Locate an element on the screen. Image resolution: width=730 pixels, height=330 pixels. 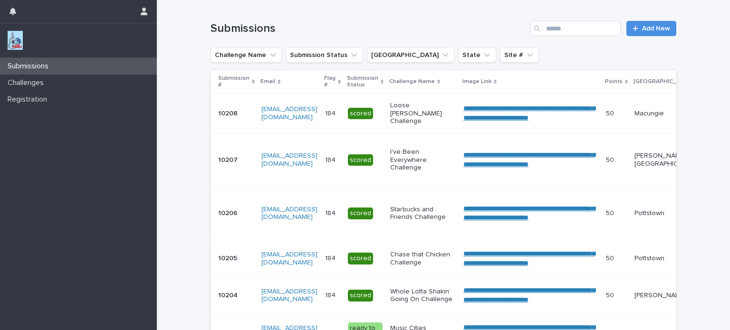
h1: Submissions is located at coordinates (368, 29).